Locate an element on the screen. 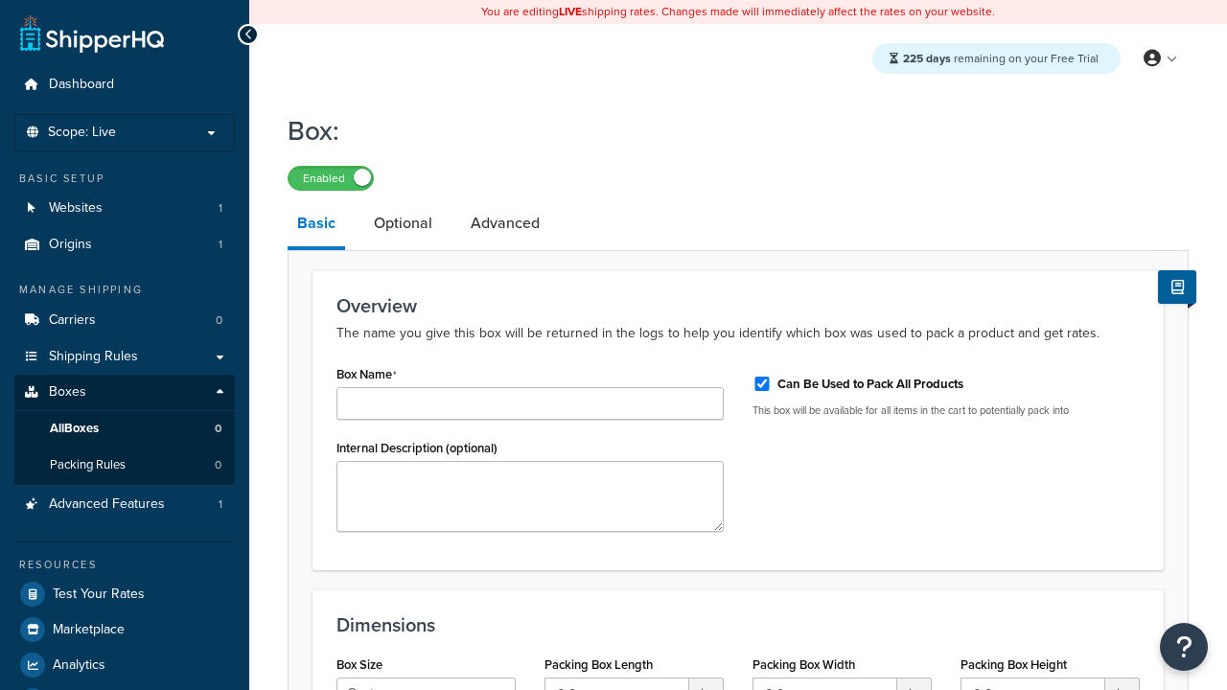 The height and width of the screenshot is (690, 1227). span: Advanced Features is located at coordinates (106, 504).